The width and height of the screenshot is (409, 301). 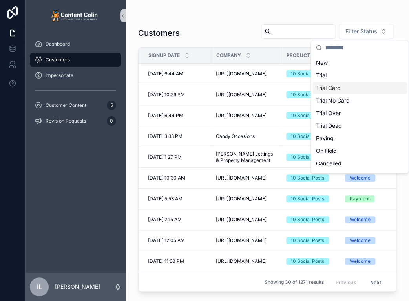 I want to click on span: Impersonate, so click(x=59, y=75).